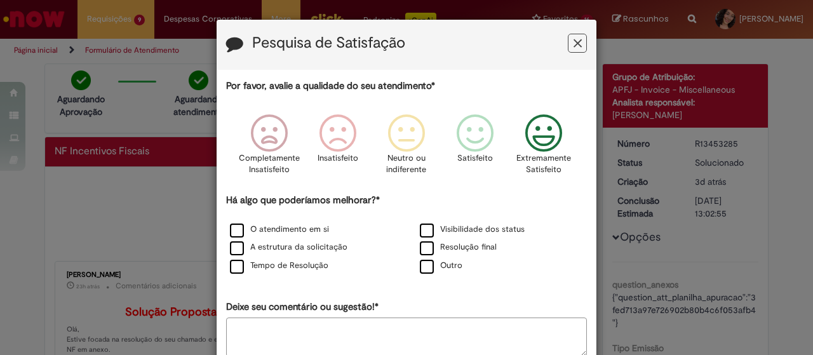  I want to click on label: Deixe seu comentário ou sugestão!*, so click(302, 307).